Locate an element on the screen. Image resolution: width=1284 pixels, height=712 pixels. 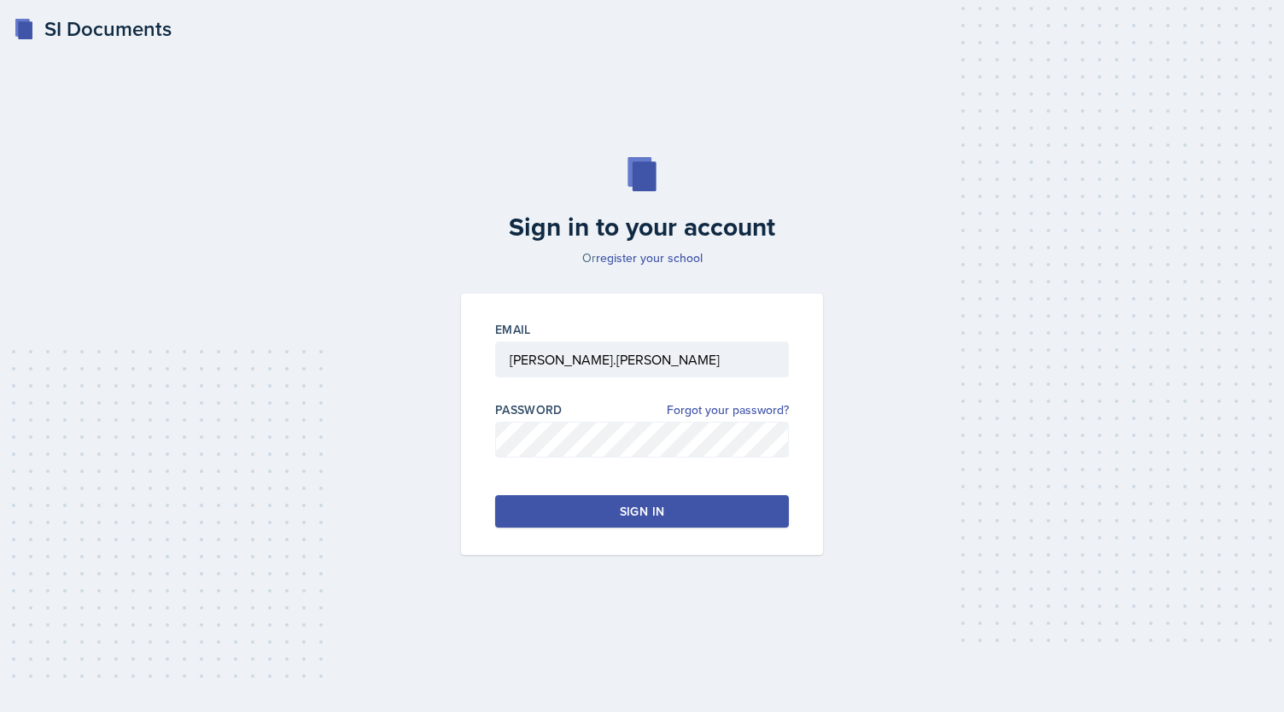
label: Password is located at coordinates (529, 410).